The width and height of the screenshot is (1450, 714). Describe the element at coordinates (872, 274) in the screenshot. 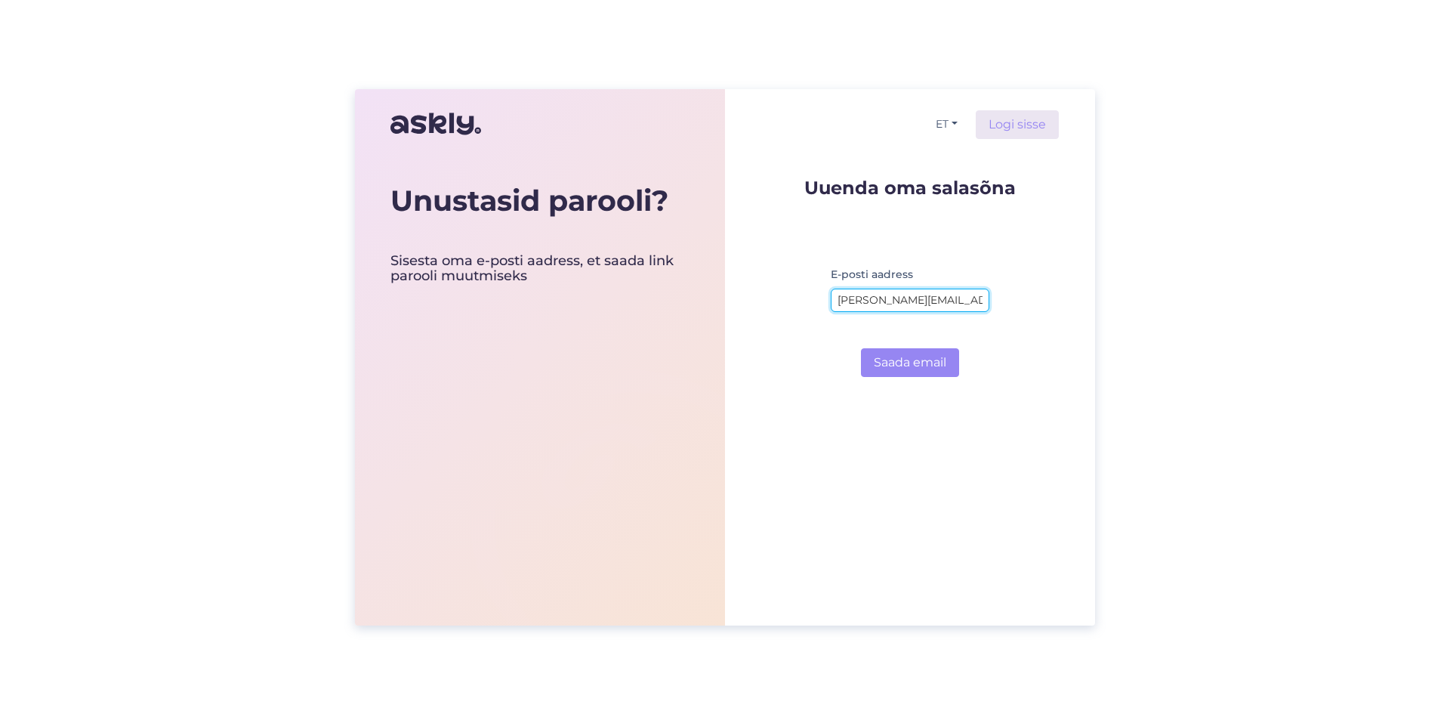

I see `label: E-posti aadress` at that location.